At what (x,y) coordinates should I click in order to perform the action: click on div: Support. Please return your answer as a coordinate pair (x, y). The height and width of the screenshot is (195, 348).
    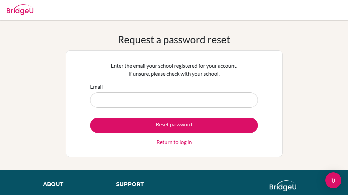
    Looking at the image, I should click on (142, 184).